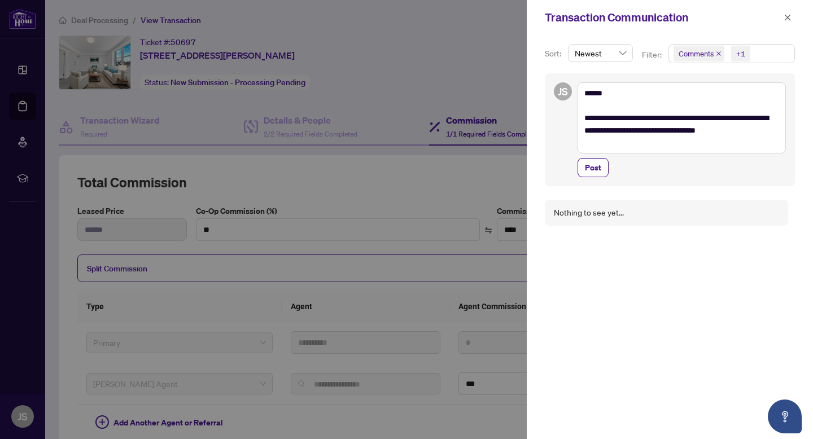  I want to click on button: Open asap, so click(784, 416).